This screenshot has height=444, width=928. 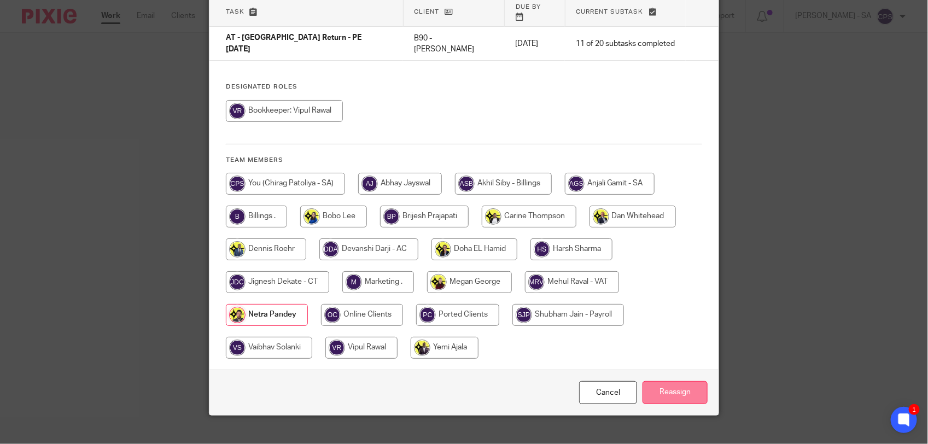 I want to click on h4: Team members, so click(x=464, y=160).